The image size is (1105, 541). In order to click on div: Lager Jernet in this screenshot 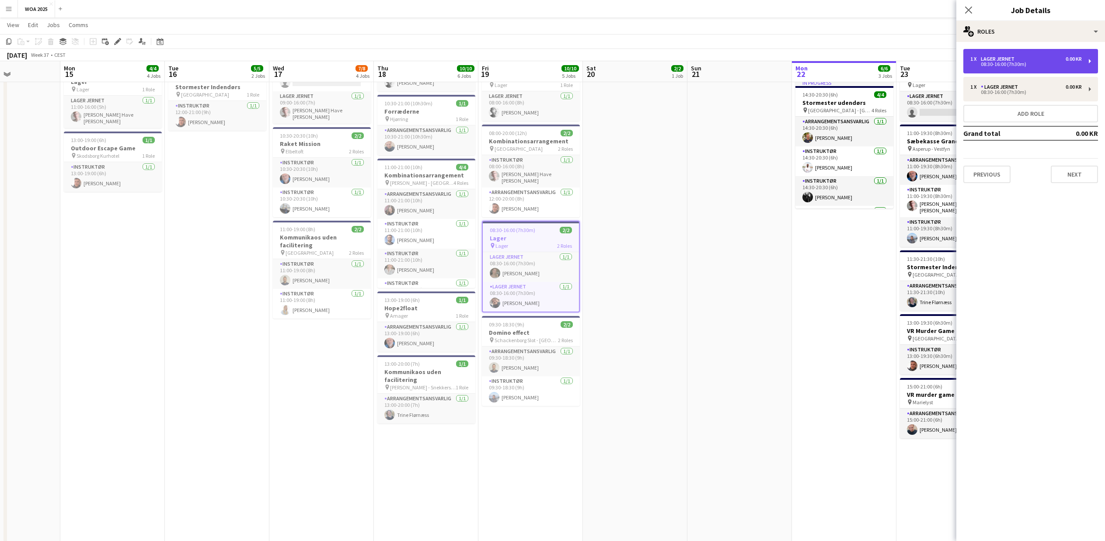, I will do `click(1001, 87)`.